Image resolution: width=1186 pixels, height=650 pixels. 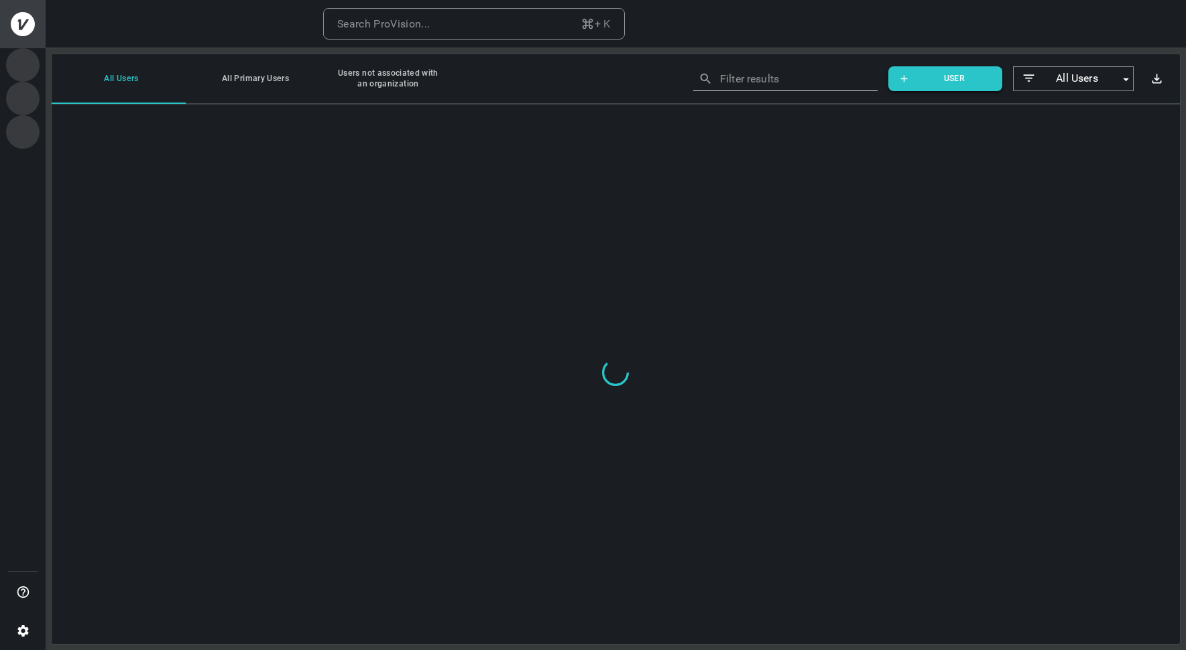 I want to click on button: Export results, so click(x=1157, y=78).